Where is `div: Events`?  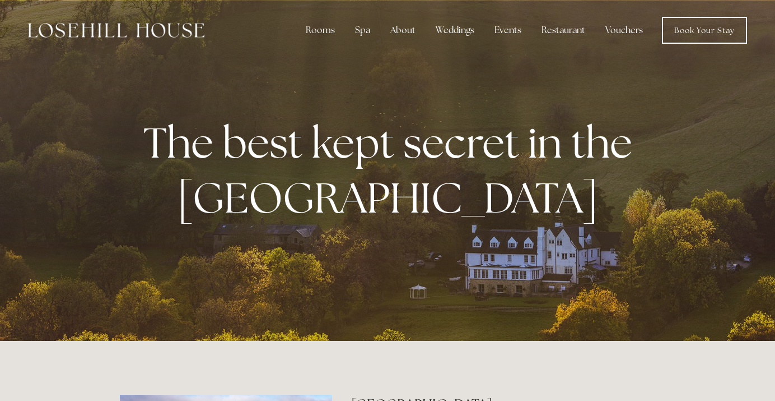 div: Events is located at coordinates (508, 30).